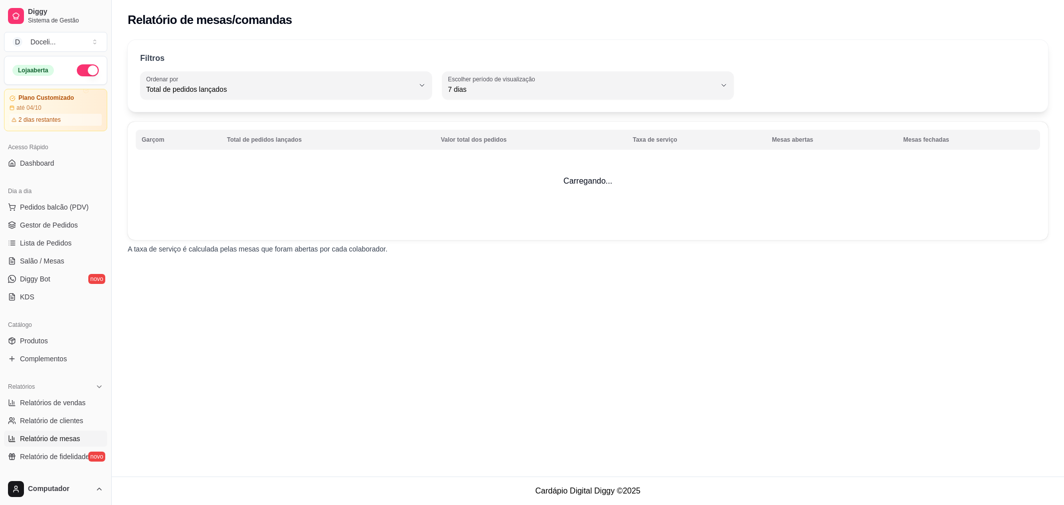 Image resolution: width=1064 pixels, height=505 pixels. What do you see at coordinates (55, 147) in the screenshot?
I see `div: Acesso Rápido` at bounding box center [55, 147].